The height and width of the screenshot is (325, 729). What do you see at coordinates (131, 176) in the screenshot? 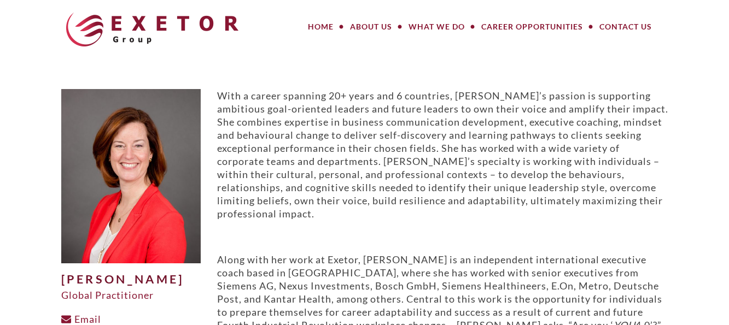
I see `img: Julia-Harig-7-500x625.jpg` at bounding box center [131, 176].